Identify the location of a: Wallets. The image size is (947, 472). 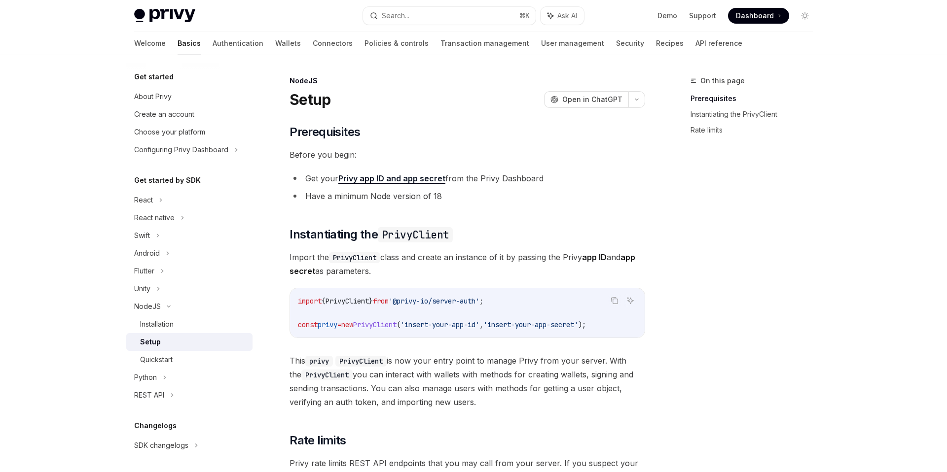
(288, 43).